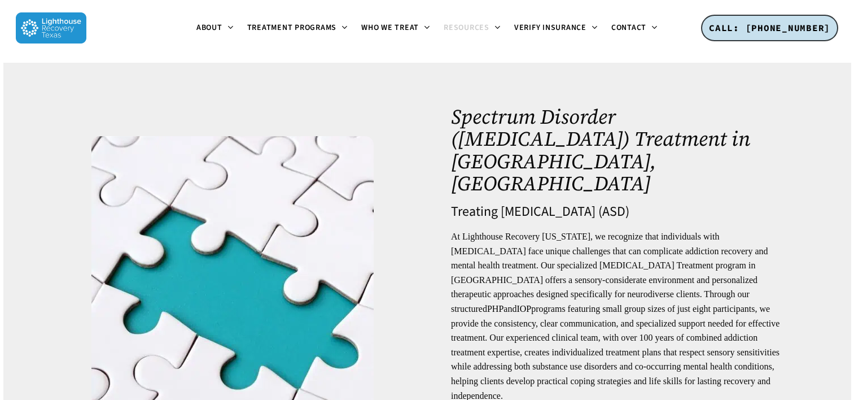 This screenshot has height=400, width=854. I want to click on span: Resources, so click(466, 28).